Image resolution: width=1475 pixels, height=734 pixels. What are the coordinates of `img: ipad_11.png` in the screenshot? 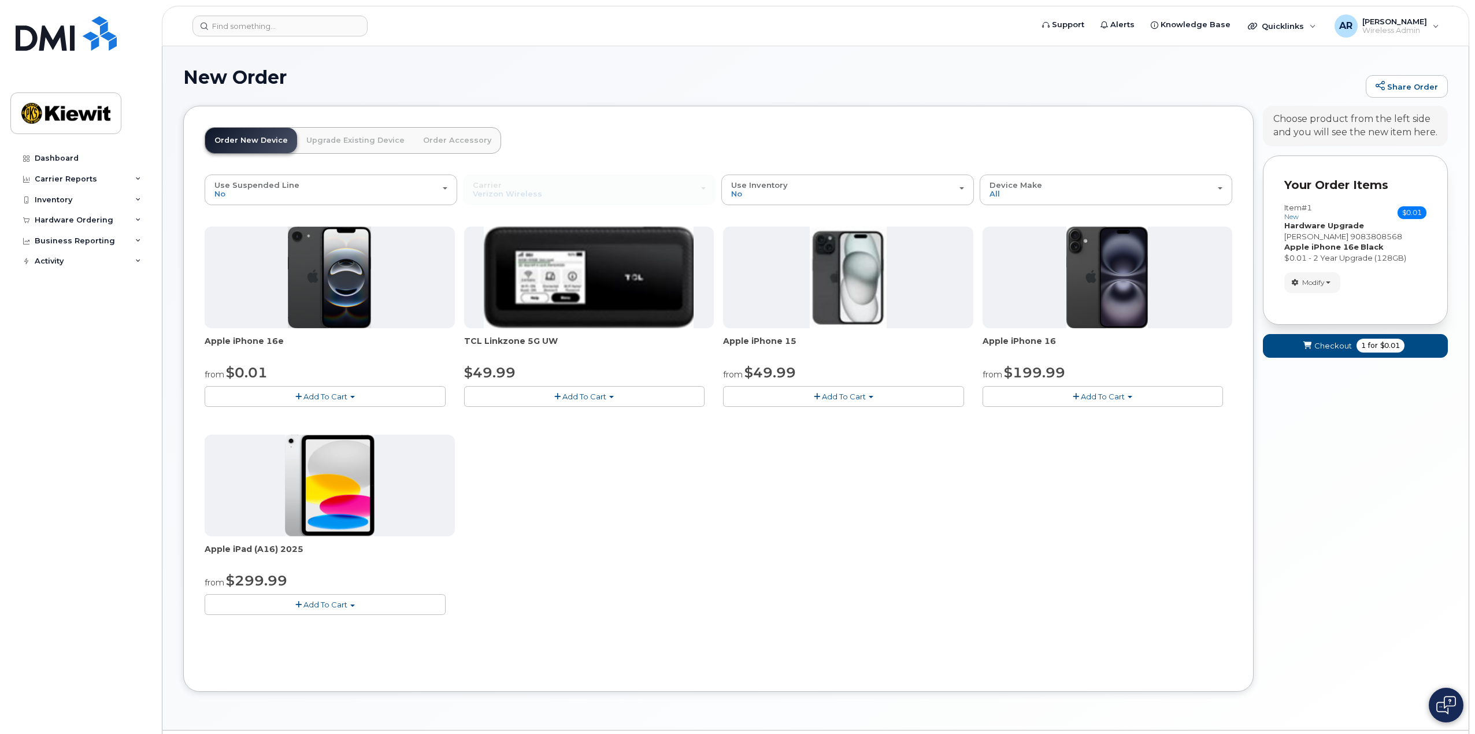 It's located at (330, 486).